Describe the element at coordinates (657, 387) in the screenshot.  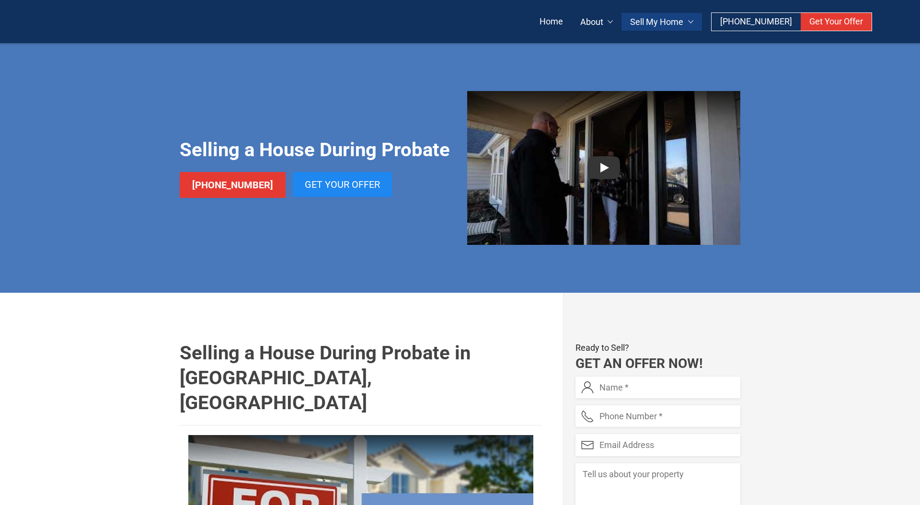
I see `input: Name *` at that location.